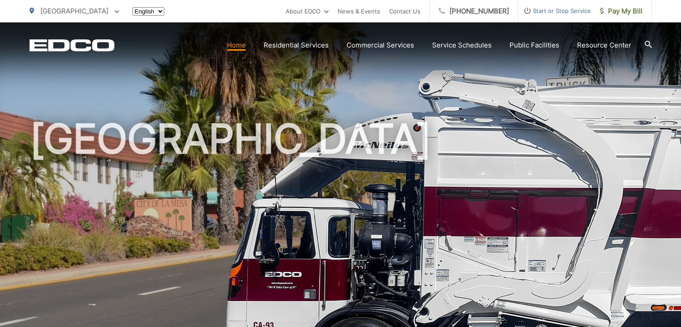 The width and height of the screenshot is (681, 327). What do you see at coordinates (462, 45) in the screenshot?
I see `a: Service Schedules` at bounding box center [462, 45].